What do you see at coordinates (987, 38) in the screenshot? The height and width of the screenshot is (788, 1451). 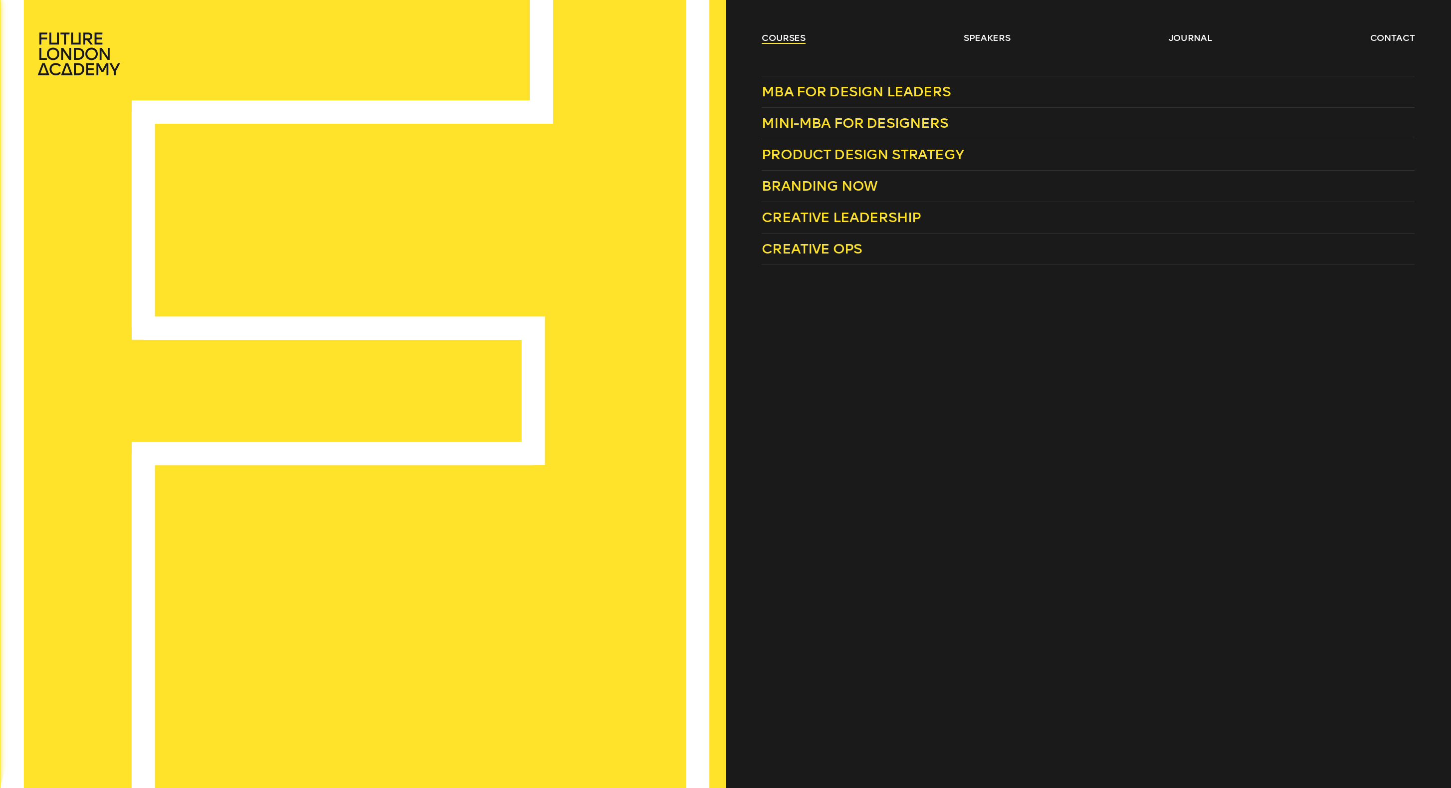 I see `a: speakers` at bounding box center [987, 38].